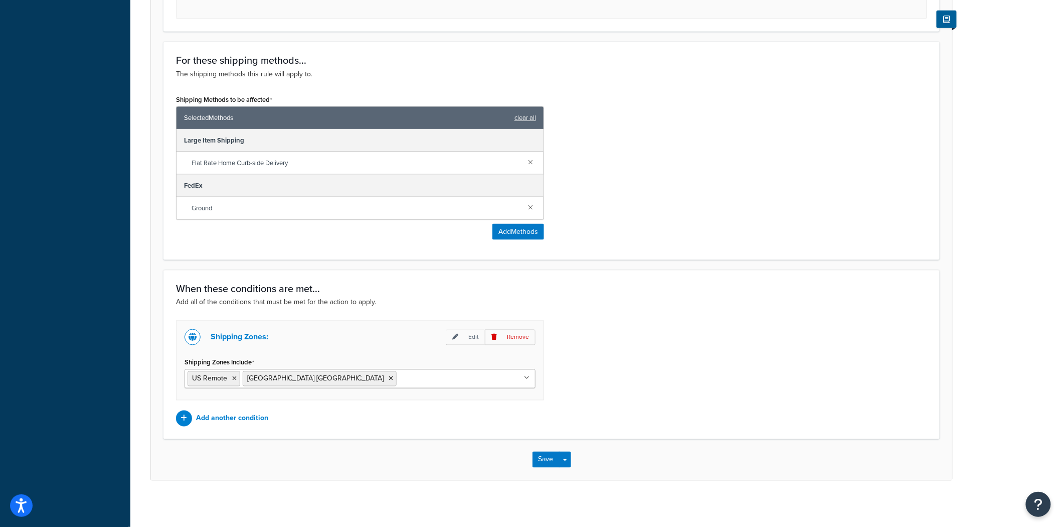  What do you see at coordinates (210, 378) in the screenshot?
I see `span: US Remote` at bounding box center [210, 378].